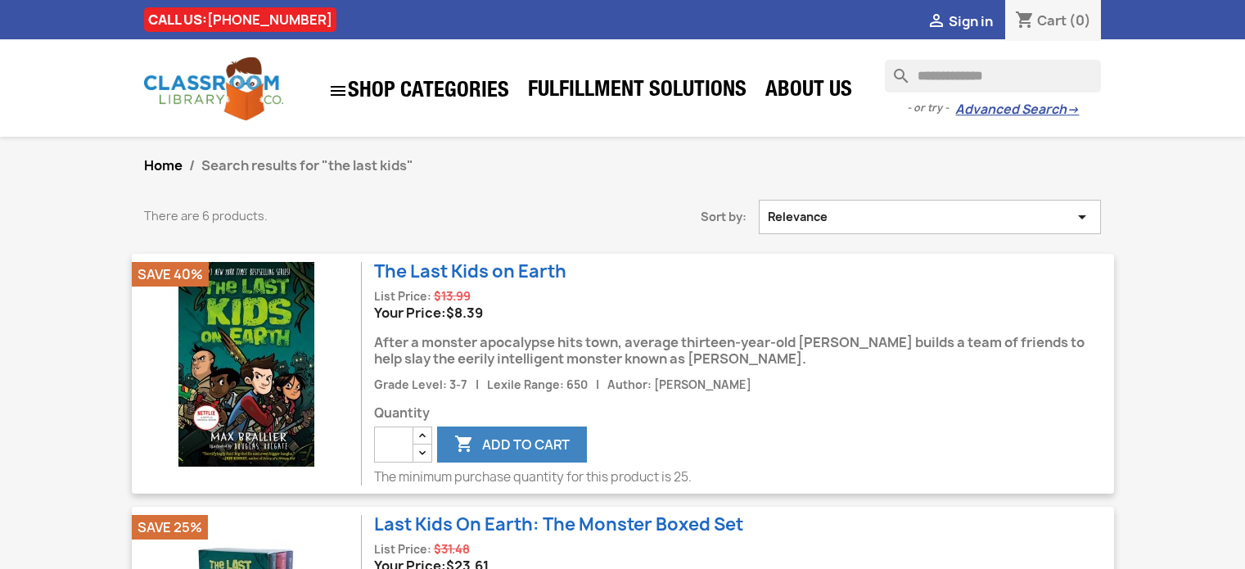 The image size is (1245, 569). What do you see at coordinates (163, 165) in the screenshot?
I see `span: Home` at bounding box center [163, 165].